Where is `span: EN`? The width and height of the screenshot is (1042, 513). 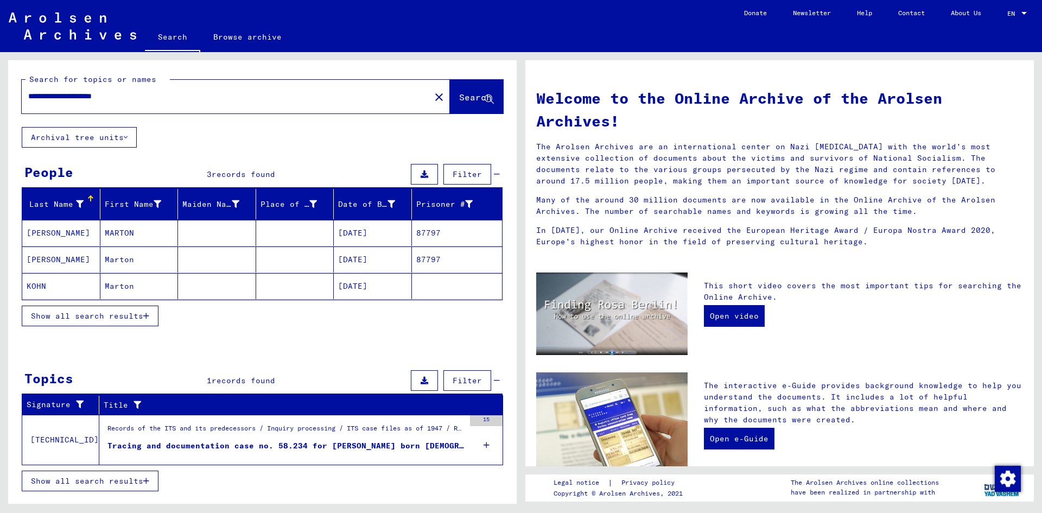 span: EN is located at coordinates (1013, 14).